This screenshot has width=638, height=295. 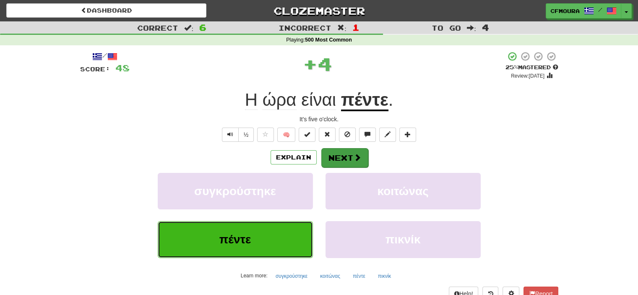 What do you see at coordinates (402, 191) in the screenshot?
I see `span: κοιτώνας` at bounding box center [402, 191].